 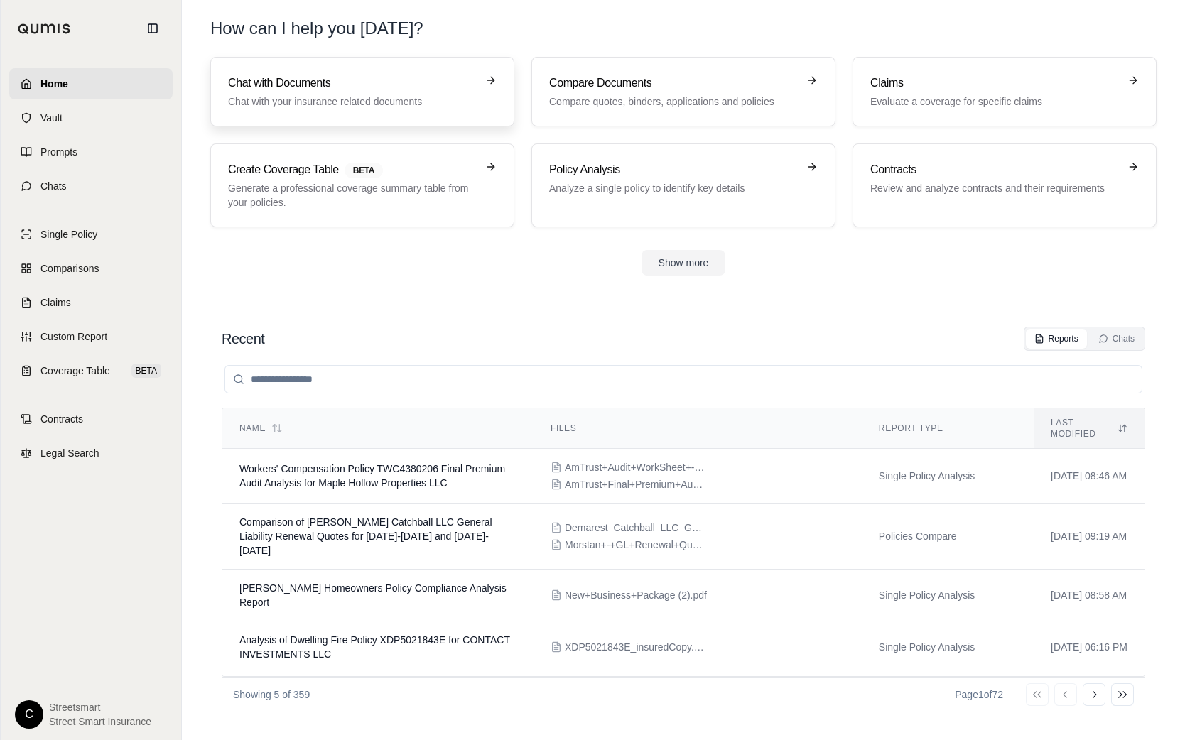 I want to click on th: Files, so click(x=698, y=428).